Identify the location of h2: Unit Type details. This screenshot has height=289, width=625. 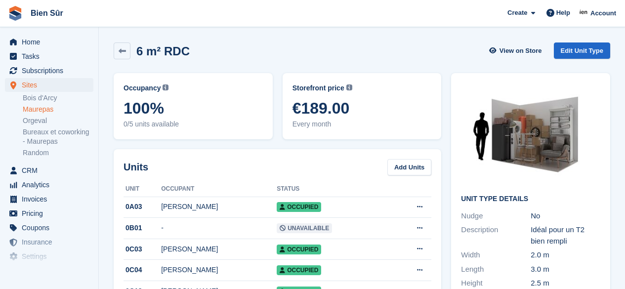
(531, 199).